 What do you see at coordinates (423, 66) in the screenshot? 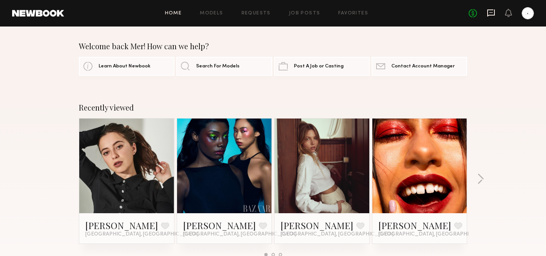
I see `span: Contact Account Manager` at bounding box center [423, 66].